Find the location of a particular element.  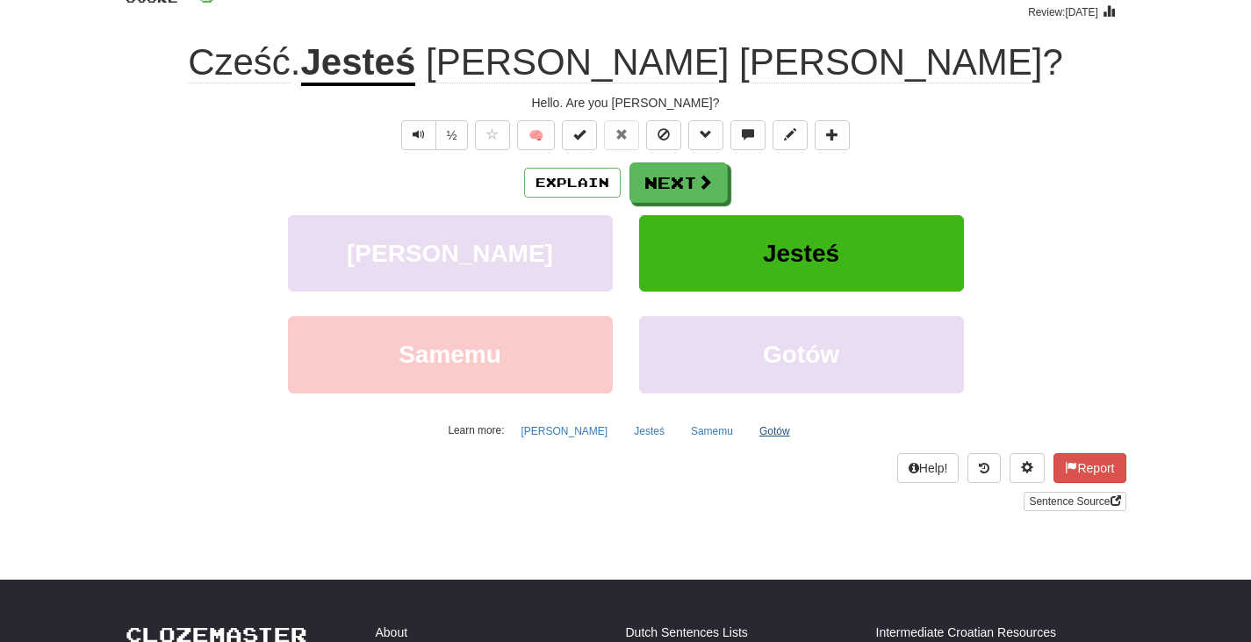

button: Set this sentence to 100% Mastered (alt+m) is located at coordinates (579, 135).